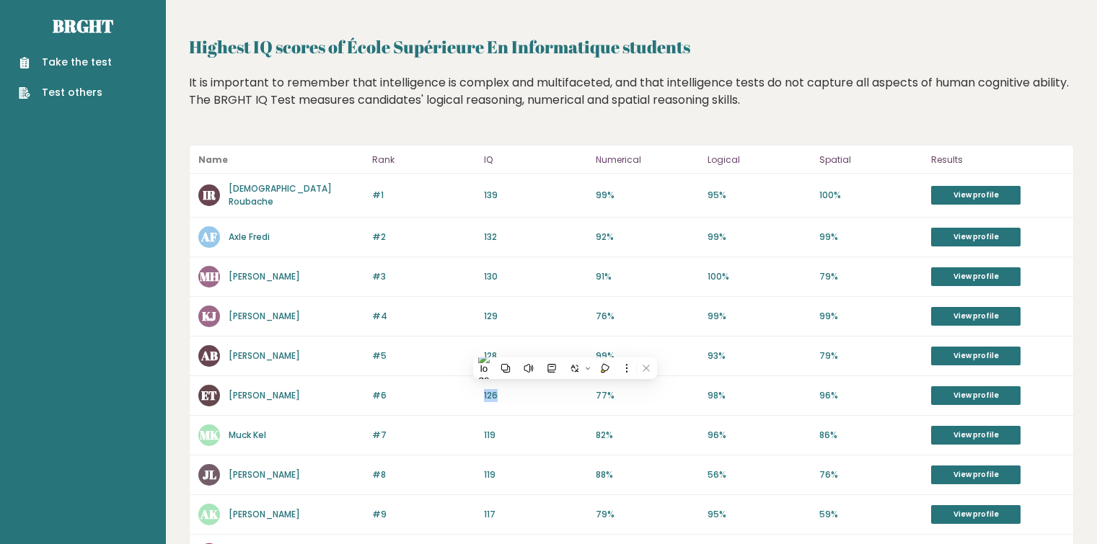 This screenshot has height=544, width=1097. I want to click on p: Rank, so click(423, 160).